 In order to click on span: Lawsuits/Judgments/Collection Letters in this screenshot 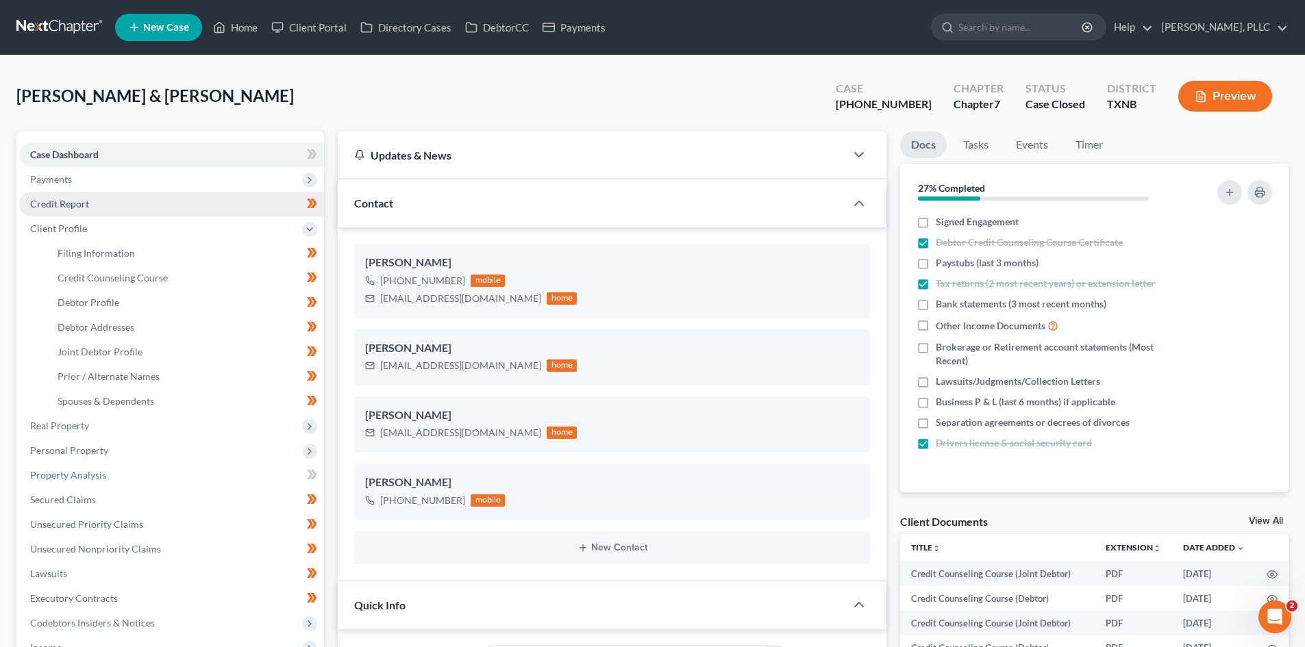, I will do `click(1018, 382)`.